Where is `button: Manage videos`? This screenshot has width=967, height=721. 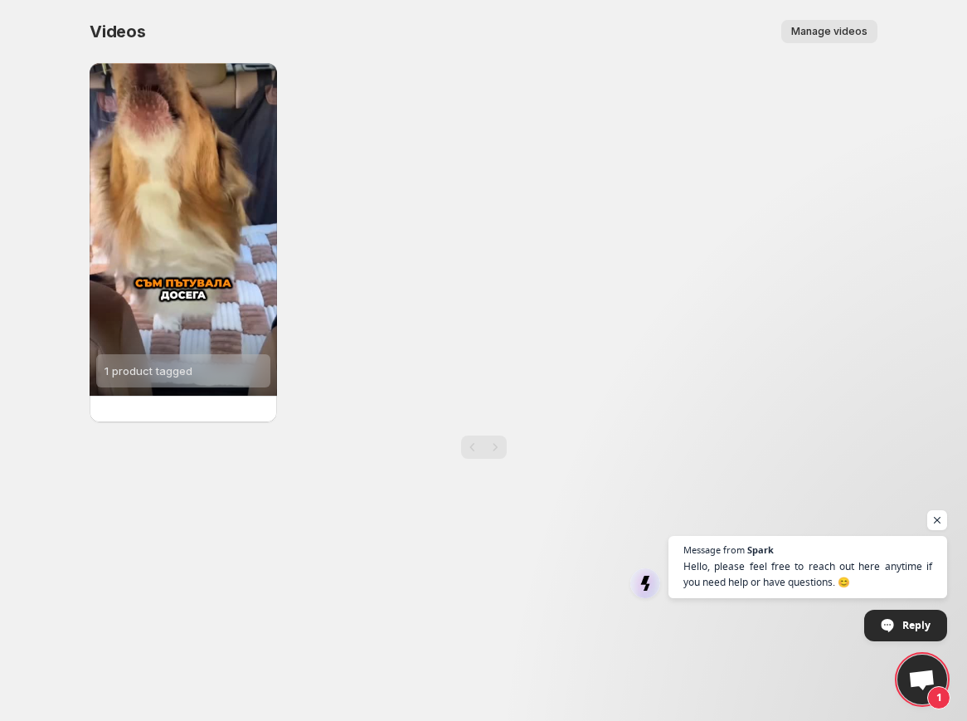 button: Manage videos is located at coordinates (829, 32).